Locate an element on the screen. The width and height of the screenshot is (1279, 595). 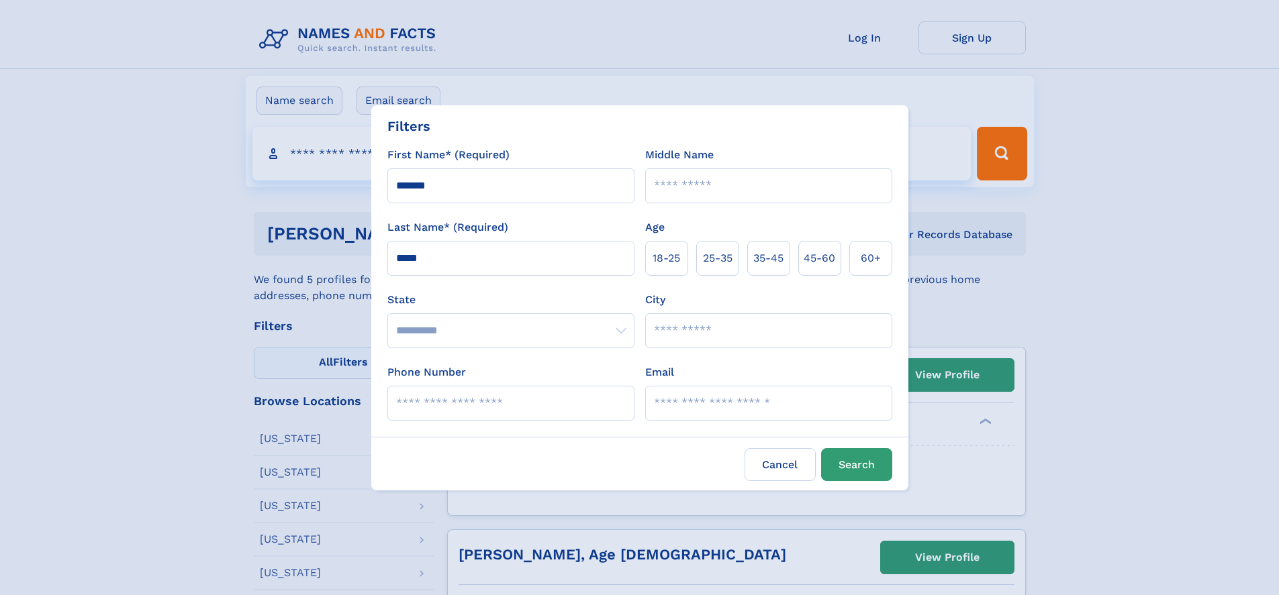
span: 18‑25 is located at coordinates (666, 258).